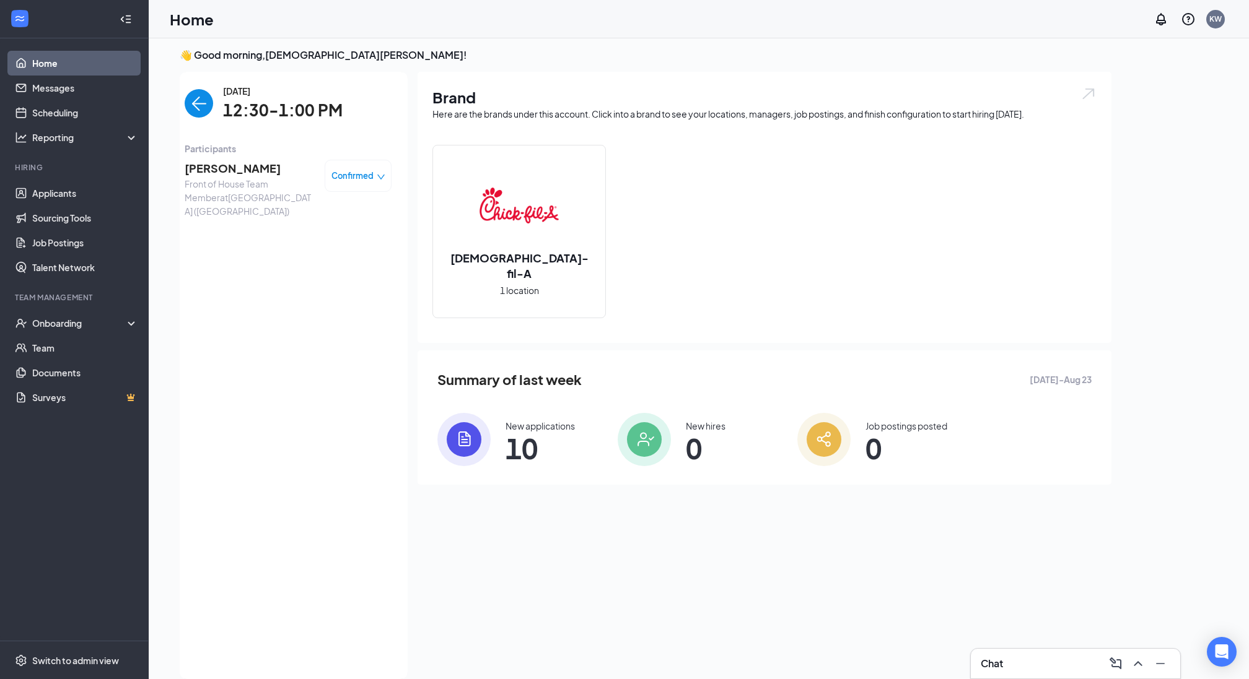 The height and width of the screenshot is (679, 1249). What do you see at coordinates (540, 448) in the screenshot?
I see `span: 10` at bounding box center [540, 448].